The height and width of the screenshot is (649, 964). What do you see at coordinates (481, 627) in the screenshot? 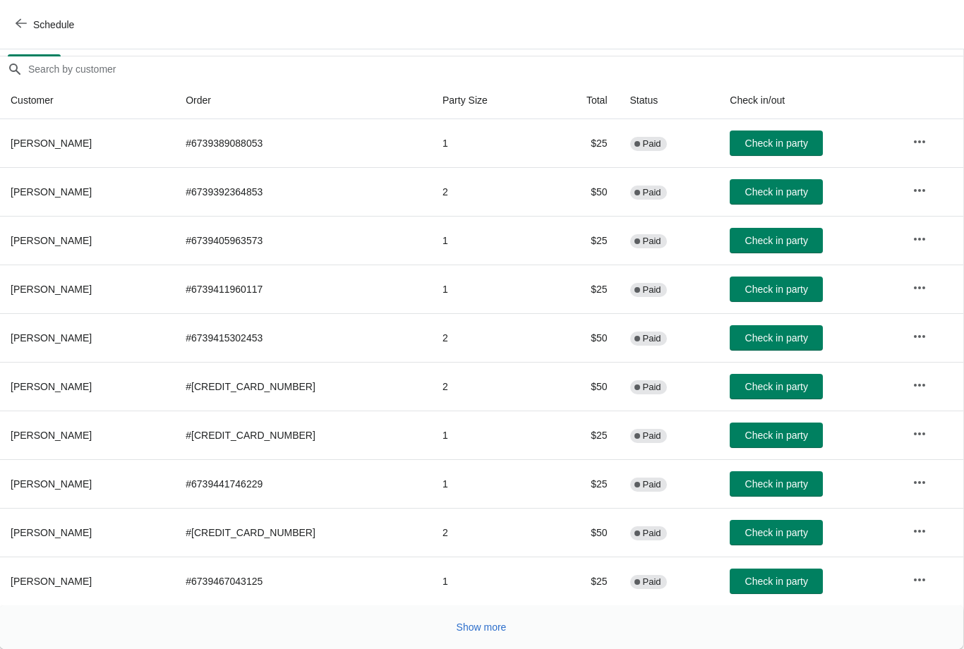
I see `button: Show more` at bounding box center [481, 627].